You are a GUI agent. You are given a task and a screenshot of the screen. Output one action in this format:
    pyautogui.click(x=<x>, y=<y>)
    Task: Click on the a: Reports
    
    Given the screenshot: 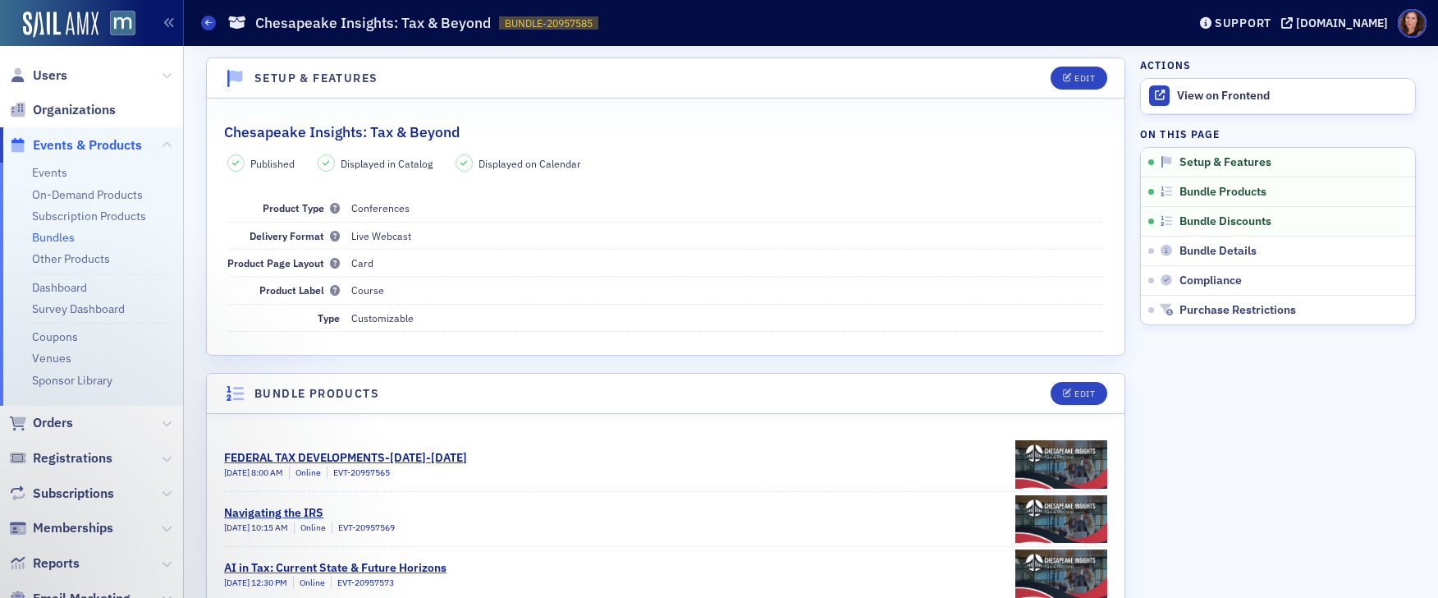 What is the action you would take?
    pyautogui.click(x=44, y=563)
    